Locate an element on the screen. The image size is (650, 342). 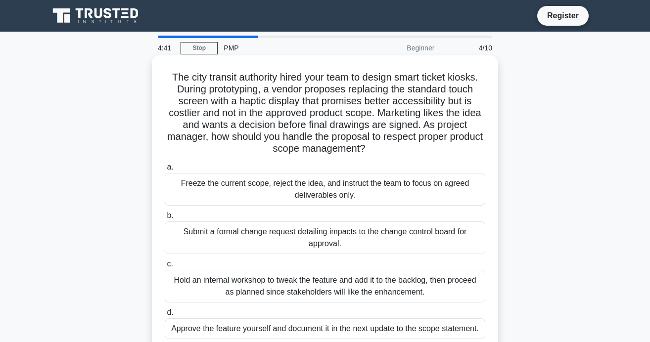
div: Freeze the current scope, reject the idea, and instruct the team to focus on agreed deliverables ... is located at coordinates (325, 189).